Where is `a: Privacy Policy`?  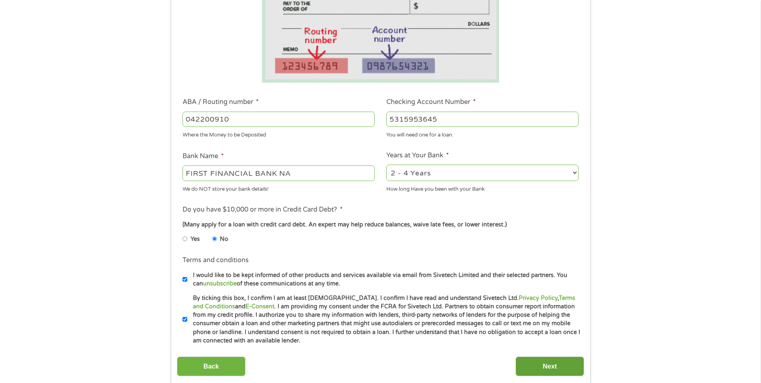 a: Privacy Policy is located at coordinates (538, 298).